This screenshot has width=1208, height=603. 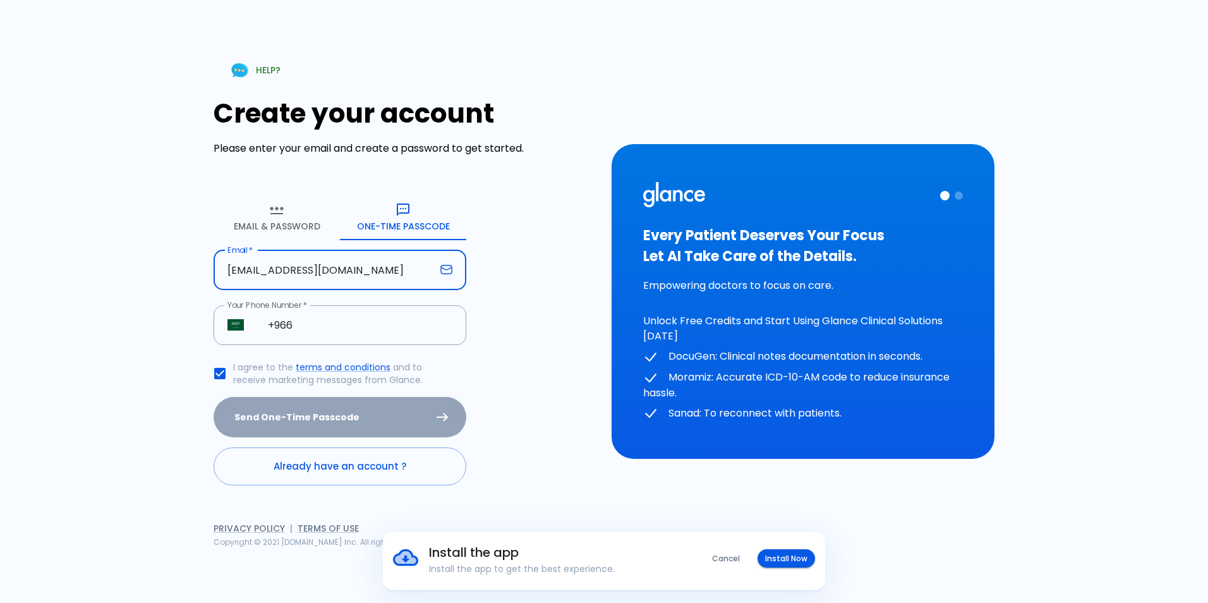 What do you see at coordinates (240, 250) in the screenshot?
I see `label: Email` at bounding box center [240, 250].